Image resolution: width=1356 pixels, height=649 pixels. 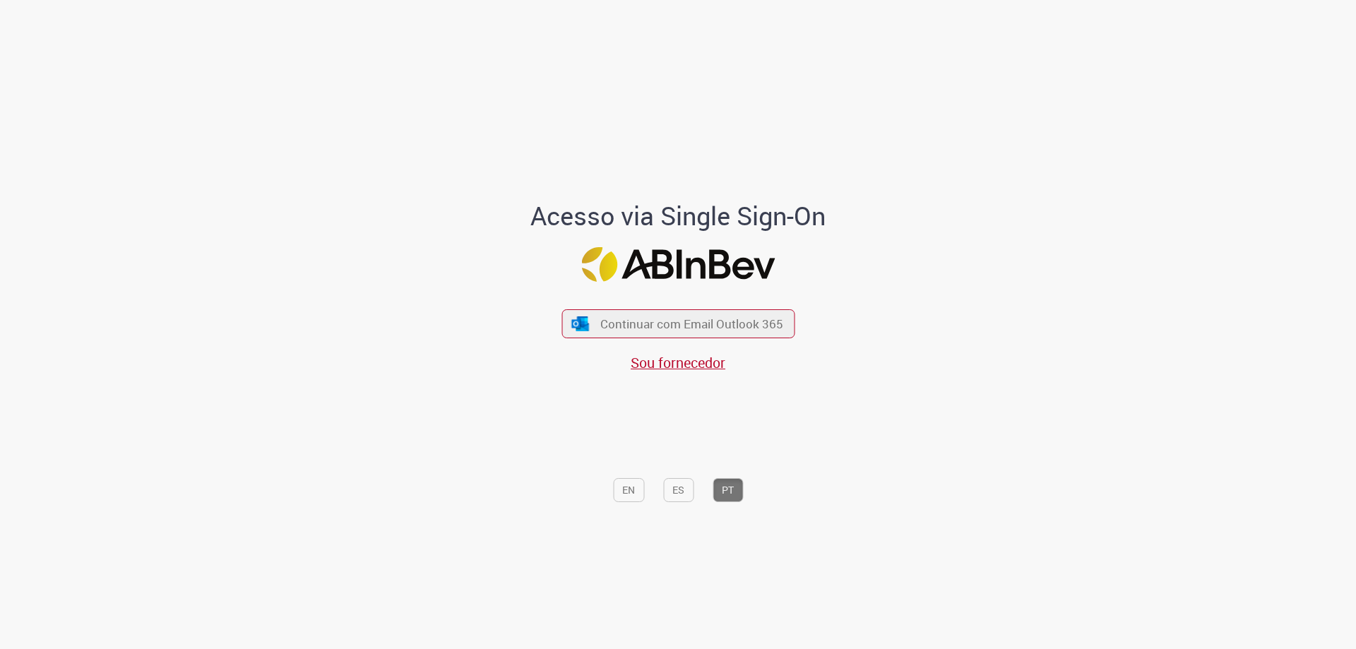 I want to click on span: Continuar com Email Outlook 365, so click(x=691, y=323).